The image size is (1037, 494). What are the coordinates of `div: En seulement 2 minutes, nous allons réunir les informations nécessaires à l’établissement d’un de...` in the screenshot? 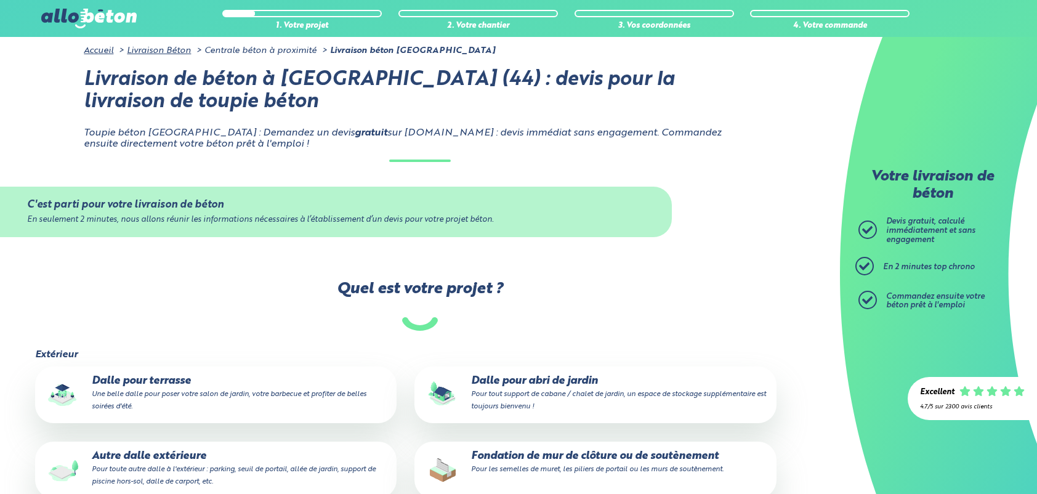 It's located at (336, 220).